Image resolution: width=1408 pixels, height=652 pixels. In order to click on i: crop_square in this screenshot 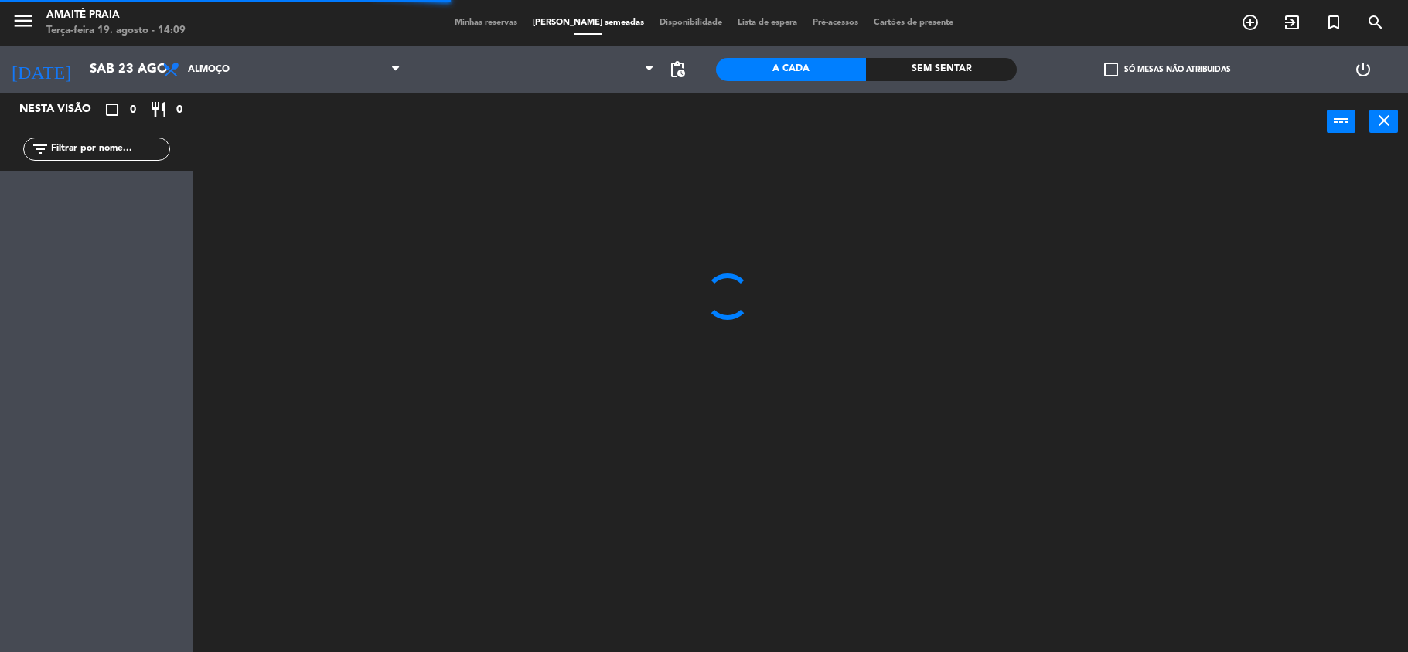, I will do `click(112, 110)`.